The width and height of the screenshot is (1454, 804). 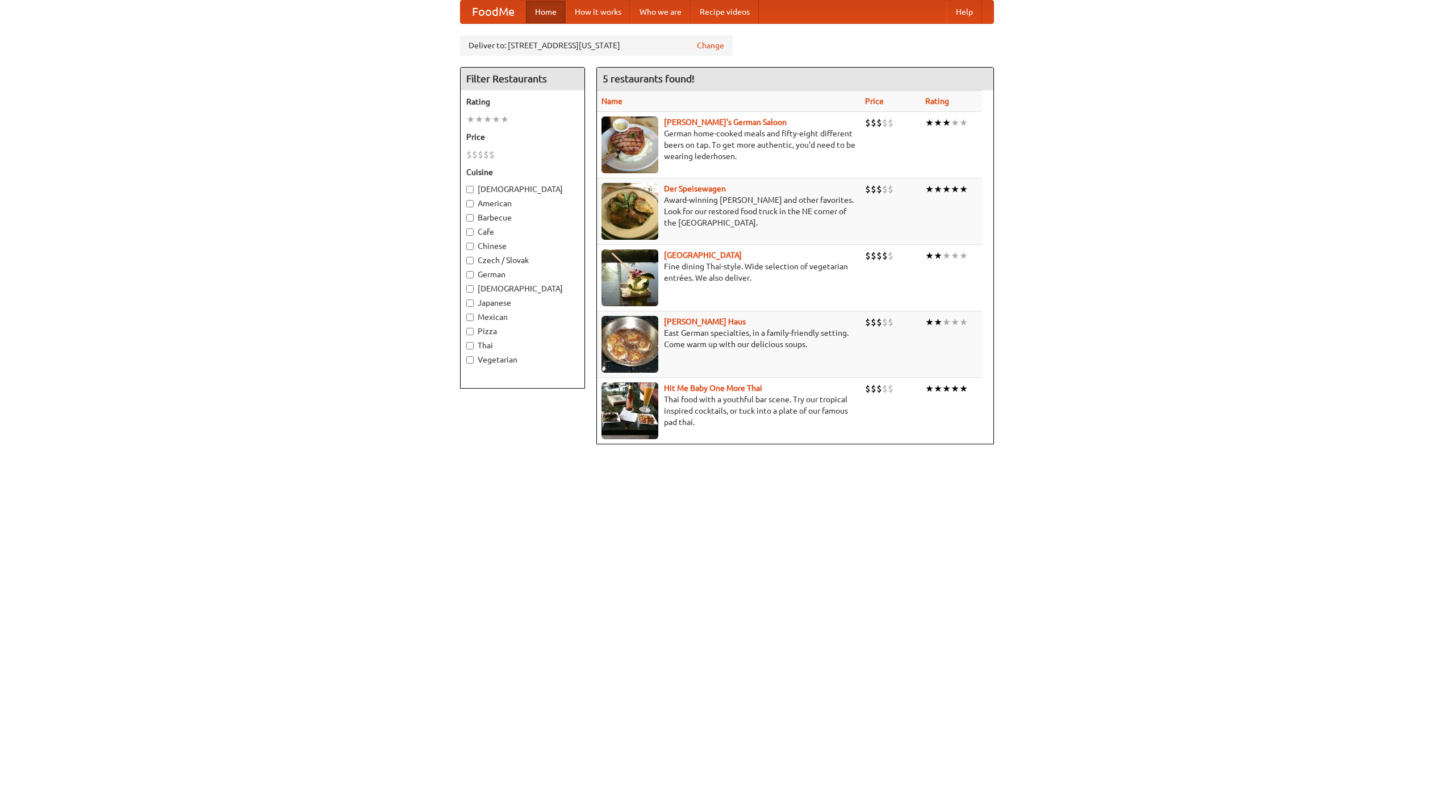 What do you see at coordinates (661, 12) in the screenshot?
I see `a: Who we are` at bounding box center [661, 12].